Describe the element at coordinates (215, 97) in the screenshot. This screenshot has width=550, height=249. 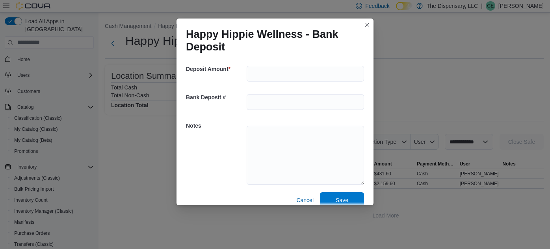
I see `h5: Bank Deposit #` at that location.